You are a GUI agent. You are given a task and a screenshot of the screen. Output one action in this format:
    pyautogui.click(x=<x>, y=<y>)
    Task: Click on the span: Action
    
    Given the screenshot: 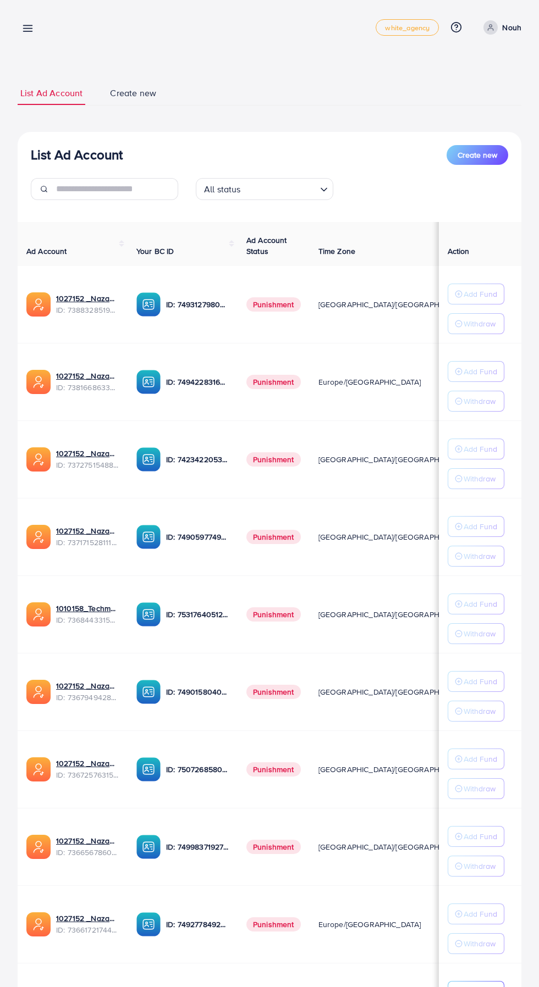 What is the action you would take?
    pyautogui.click(x=458, y=251)
    